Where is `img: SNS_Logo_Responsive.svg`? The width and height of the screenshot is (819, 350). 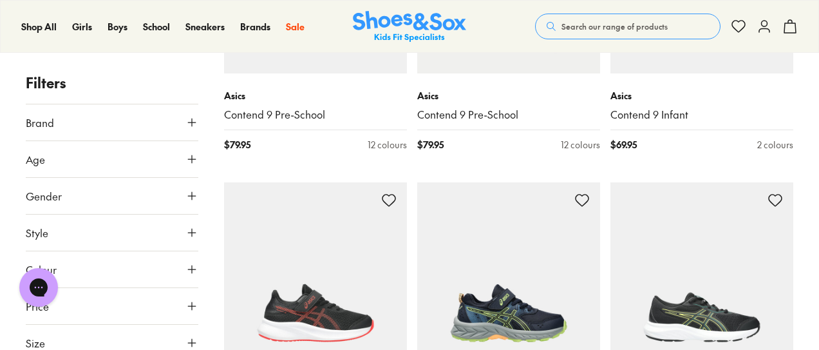 img: SNS_Logo_Responsive.svg is located at coordinates (410, 26).